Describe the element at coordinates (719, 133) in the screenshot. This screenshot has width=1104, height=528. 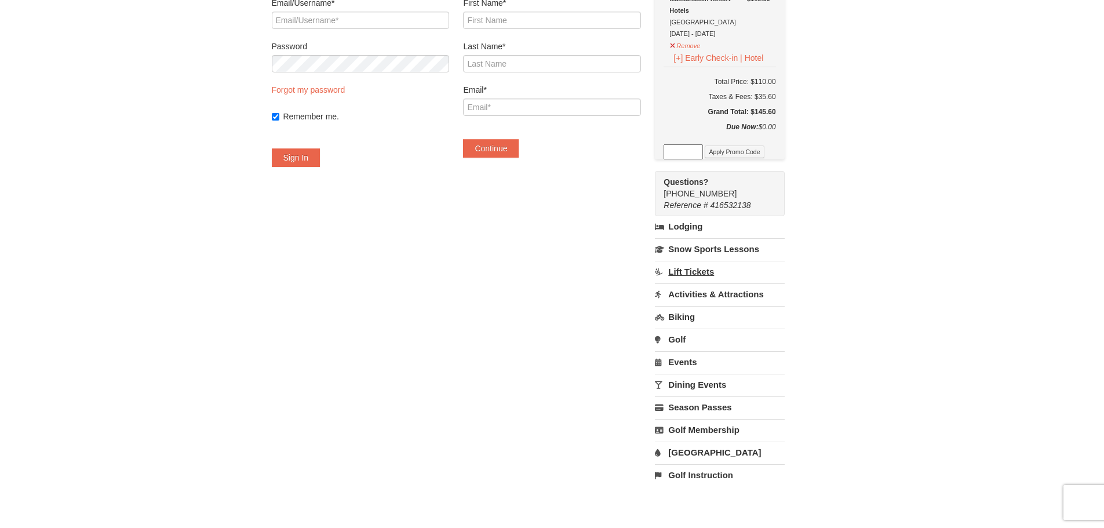
I see `div: $0.00` at that location.